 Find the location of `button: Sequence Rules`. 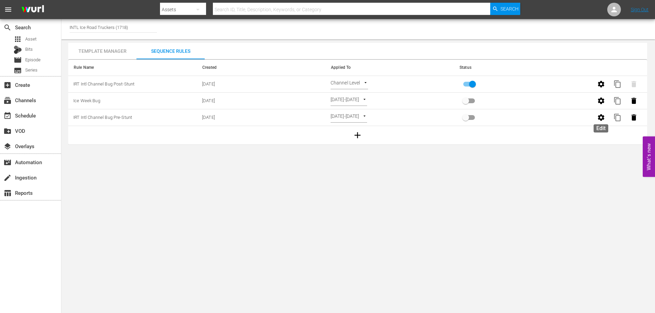

button: Sequence Rules is located at coordinates (171, 51).